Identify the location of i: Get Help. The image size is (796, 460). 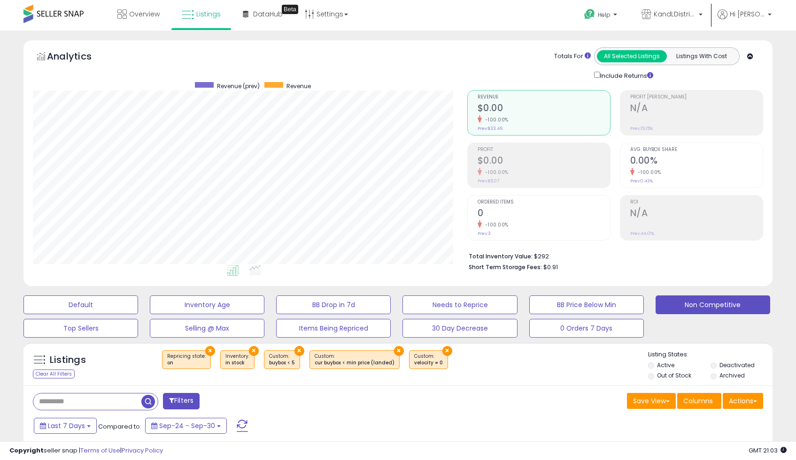
(589, 14).